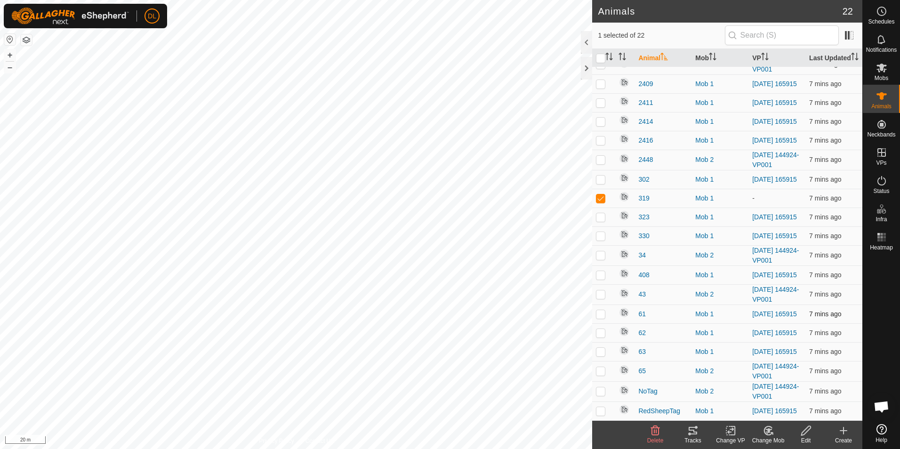 Image resolution: width=900 pixels, height=449 pixels. I want to click on span: Notifications, so click(882, 50).